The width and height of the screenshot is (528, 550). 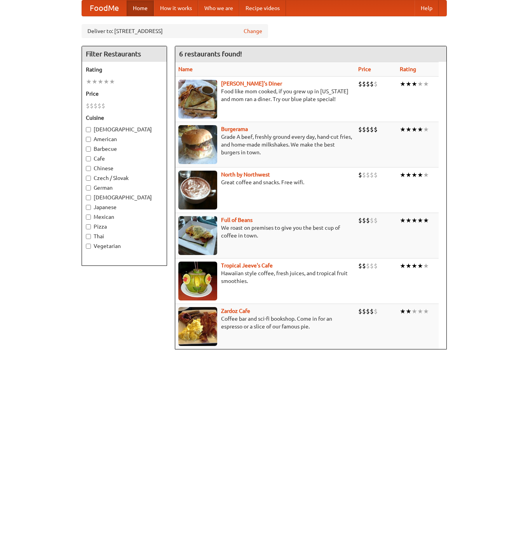 I want to click on label: American, so click(x=124, y=139).